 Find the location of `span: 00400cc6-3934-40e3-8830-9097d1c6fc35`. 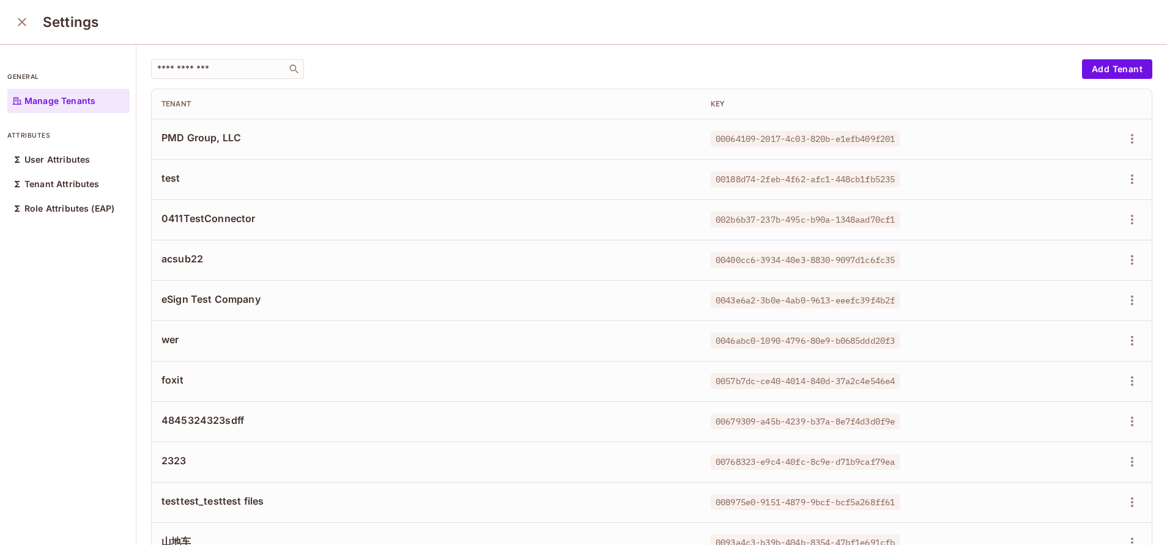

span: 00400cc6-3934-40e3-8830-9097d1c6fc35 is located at coordinates (805, 260).